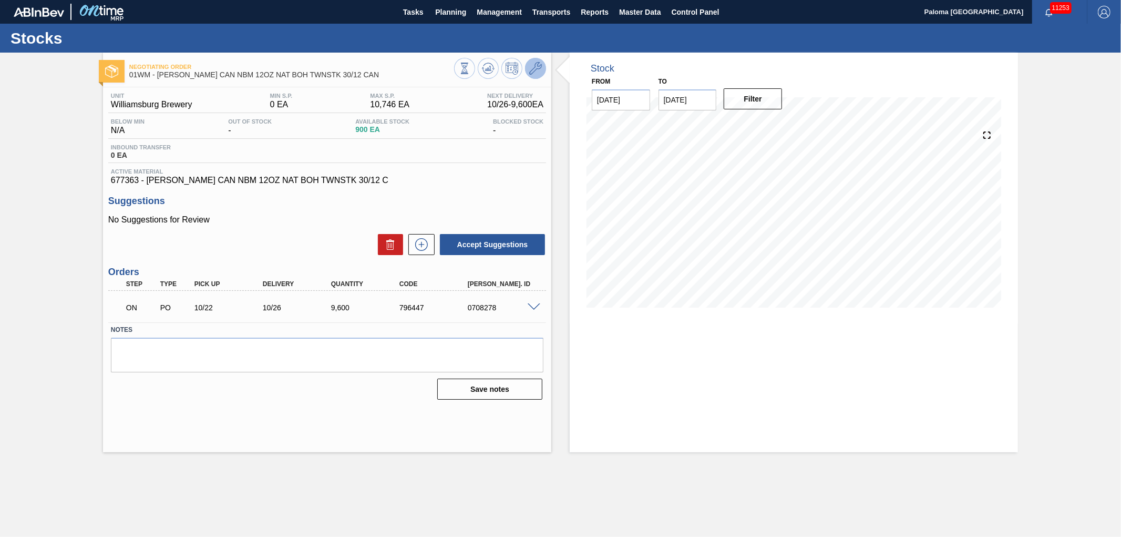 This screenshot has width=1121, height=537. What do you see at coordinates (230, 307) in the screenshot?
I see `div: 10/22/2025` at bounding box center [230, 307].